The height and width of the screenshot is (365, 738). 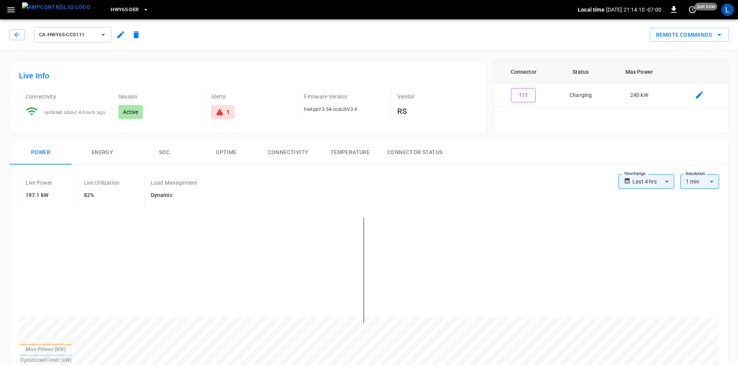 What do you see at coordinates (102, 153) in the screenshot?
I see `button: Energy` at bounding box center [102, 153].